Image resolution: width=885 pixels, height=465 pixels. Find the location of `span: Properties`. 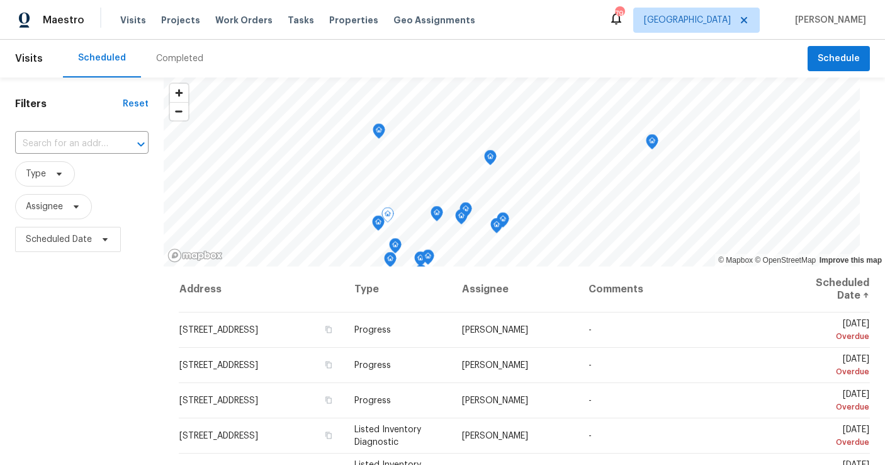

span: Properties is located at coordinates (354, 20).